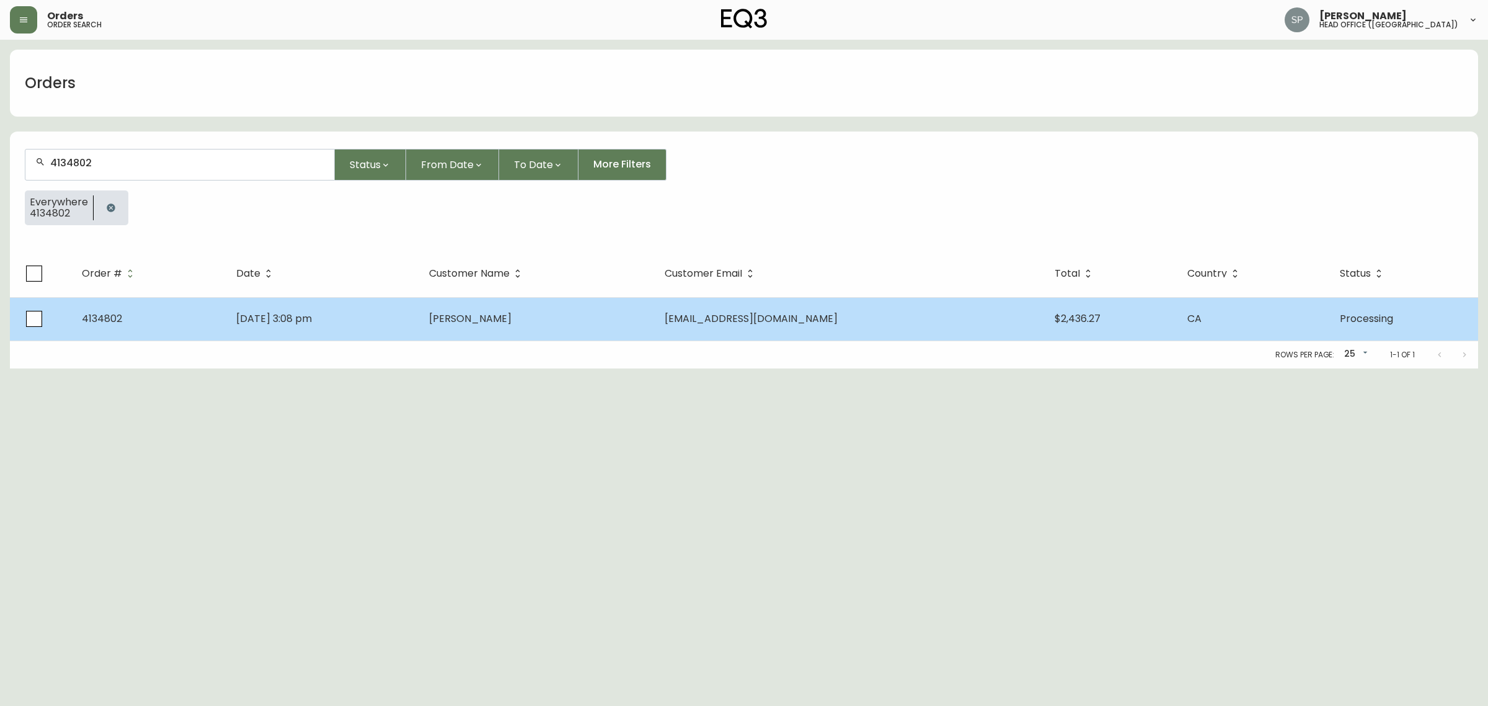  Describe the element at coordinates (623, 164) in the screenshot. I see `button: More Filters` at that location.